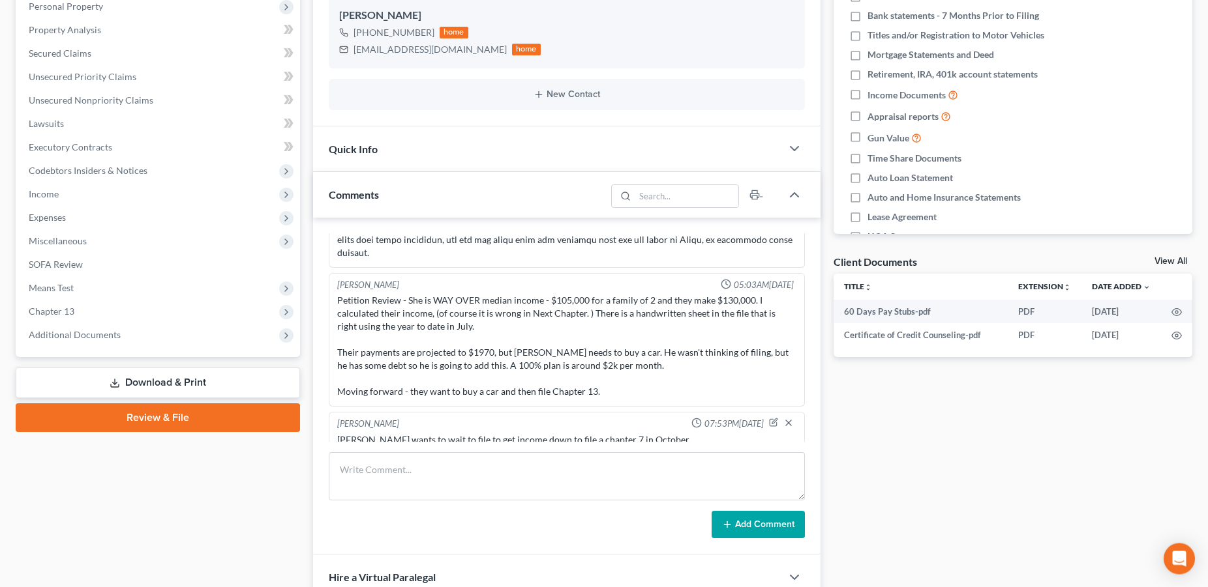 This screenshot has height=587, width=1208. What do you see at coordinates (88, 170) in the screenshot?
I see `span: Codebtors Insiders & Notices` at bounding box center [88, 170].